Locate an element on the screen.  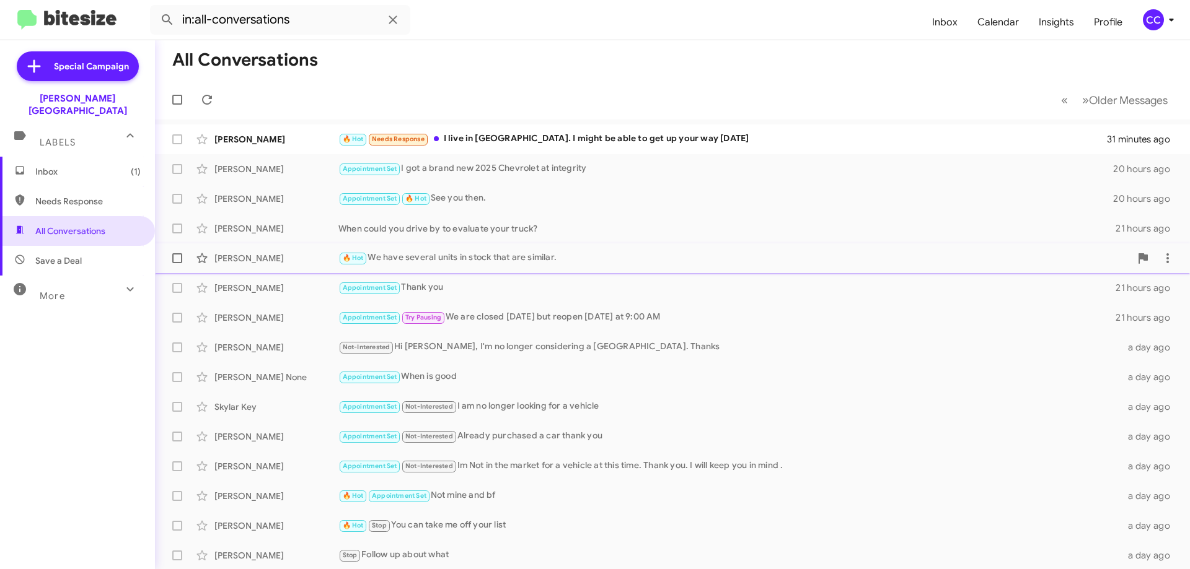
span: Profile is located at coordinates (1108, 22).